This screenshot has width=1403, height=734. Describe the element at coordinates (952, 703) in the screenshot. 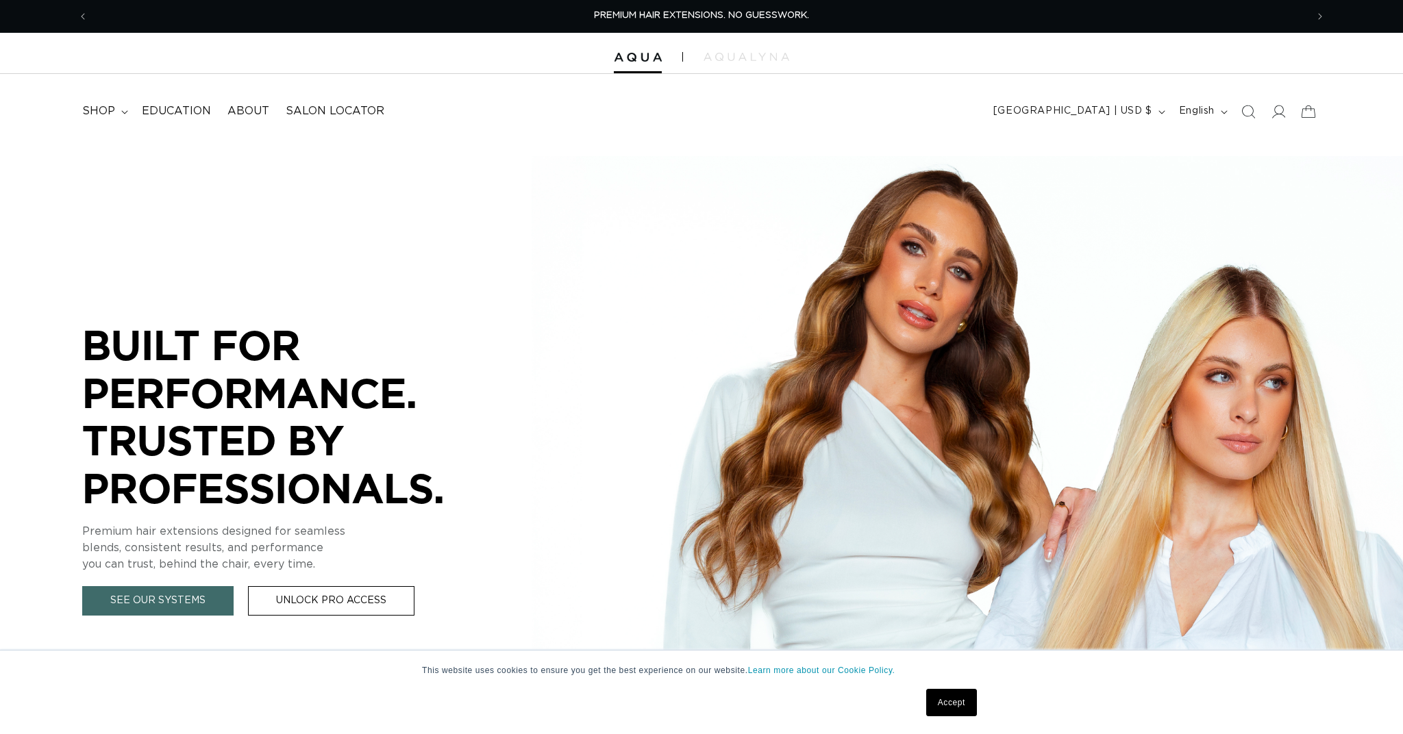

I see `a: Accept` at that location.